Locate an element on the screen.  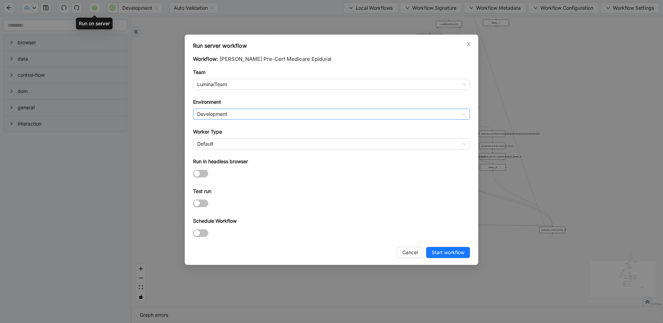
div: Run on server is located at coordinates (94, 23).